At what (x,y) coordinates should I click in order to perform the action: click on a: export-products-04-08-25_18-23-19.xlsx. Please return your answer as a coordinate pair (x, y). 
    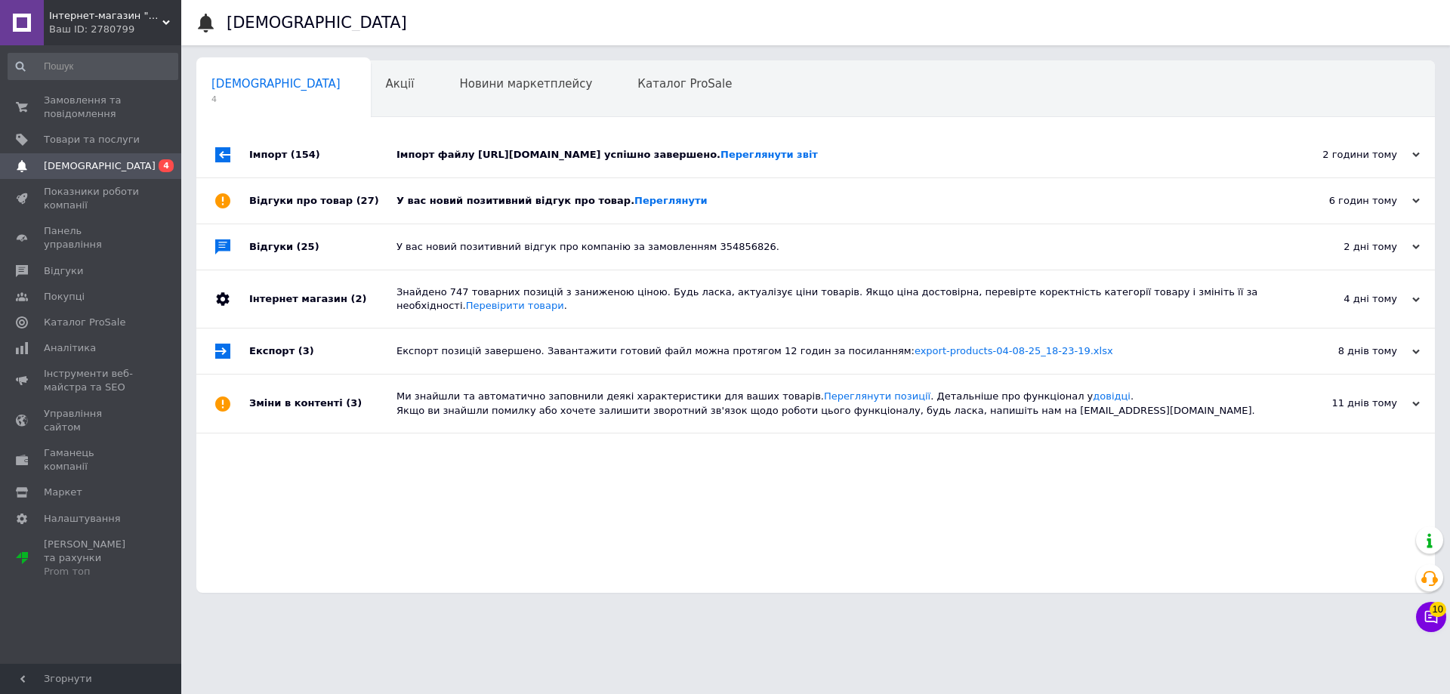
    Looking at the image, I should click on (1013, 350).